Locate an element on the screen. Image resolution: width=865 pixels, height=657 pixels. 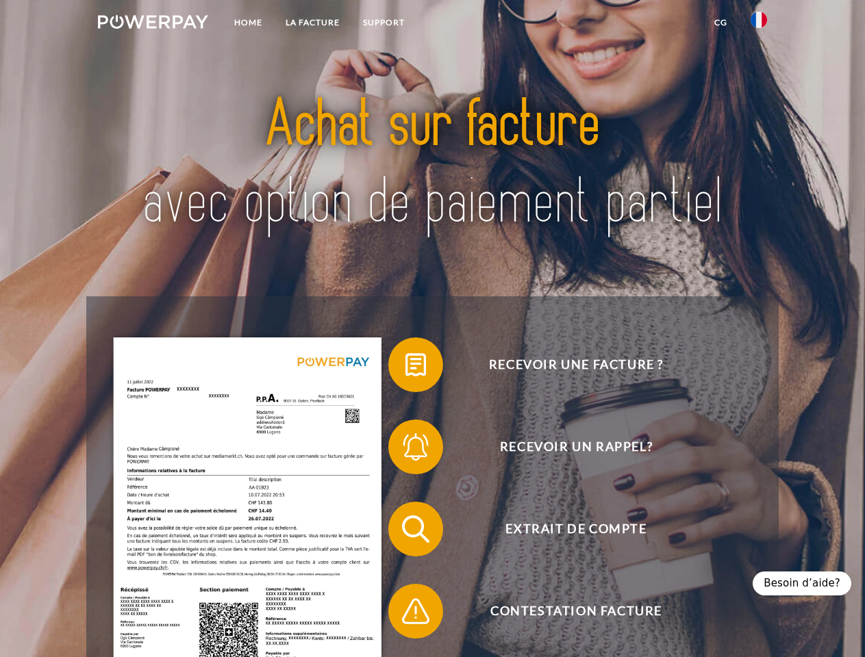
button: Recevoir un rappel? is located at coordinates (566, 447).